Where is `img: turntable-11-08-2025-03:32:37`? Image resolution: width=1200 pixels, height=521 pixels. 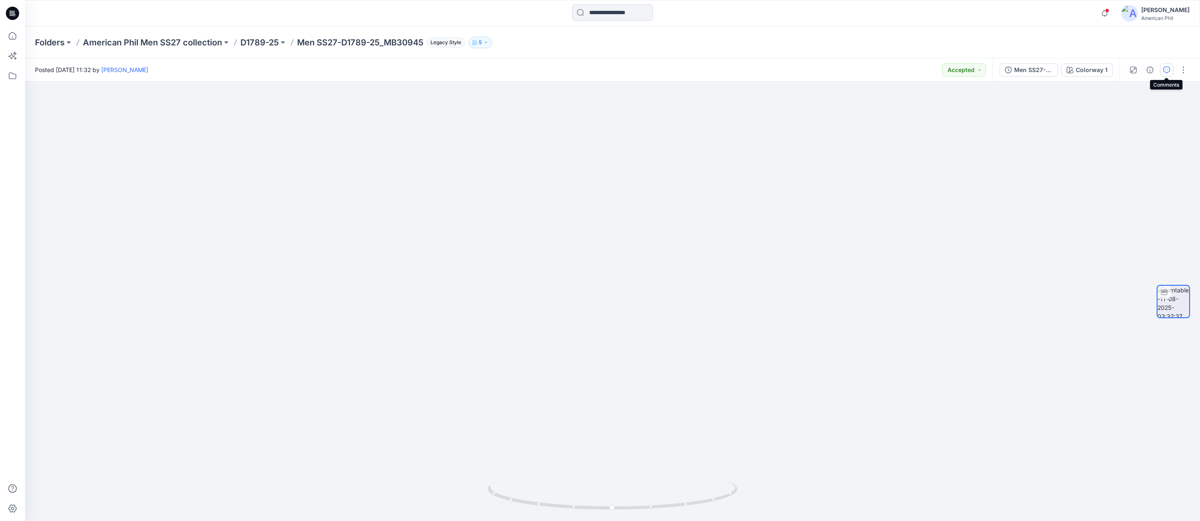 img: turntable-11-08-2025-03:32:37 is located at coordinates (1173, 302).